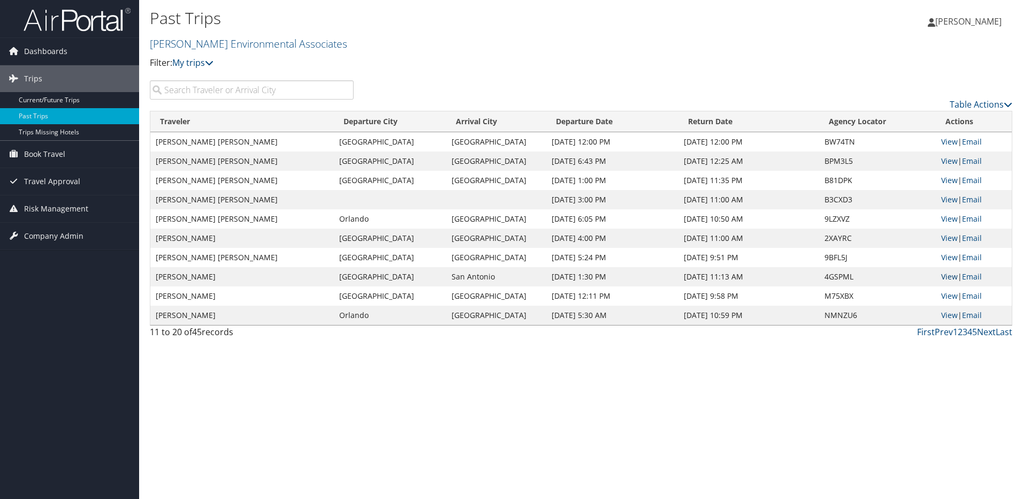 The image size is (1023, 499). Describe the element at coordinates (53, 236) in the screenshot. I see `span: Company Admin` at that location.